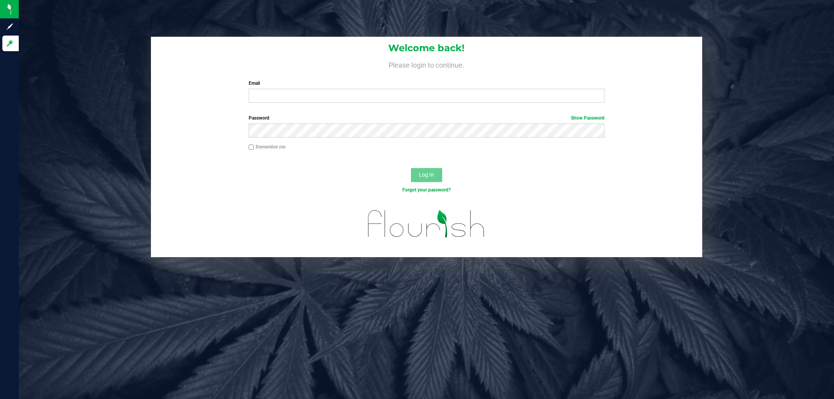  What do you see at coordinates (427, 48) in the screenshot?
I see `h1: Welcome back!` at bounding box center [427, 48].